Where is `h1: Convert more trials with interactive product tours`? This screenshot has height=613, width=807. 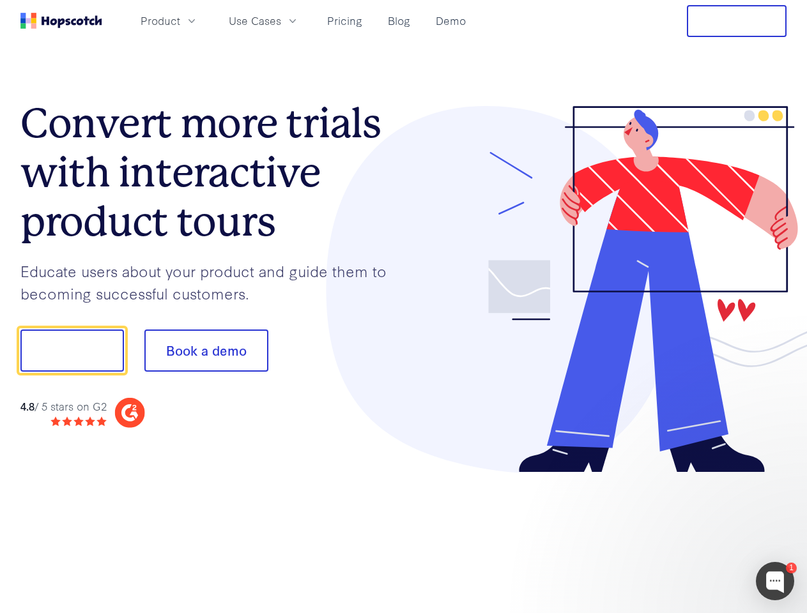 h1: Convert more trials with interactive product tours is located at coordinates (212, 173).